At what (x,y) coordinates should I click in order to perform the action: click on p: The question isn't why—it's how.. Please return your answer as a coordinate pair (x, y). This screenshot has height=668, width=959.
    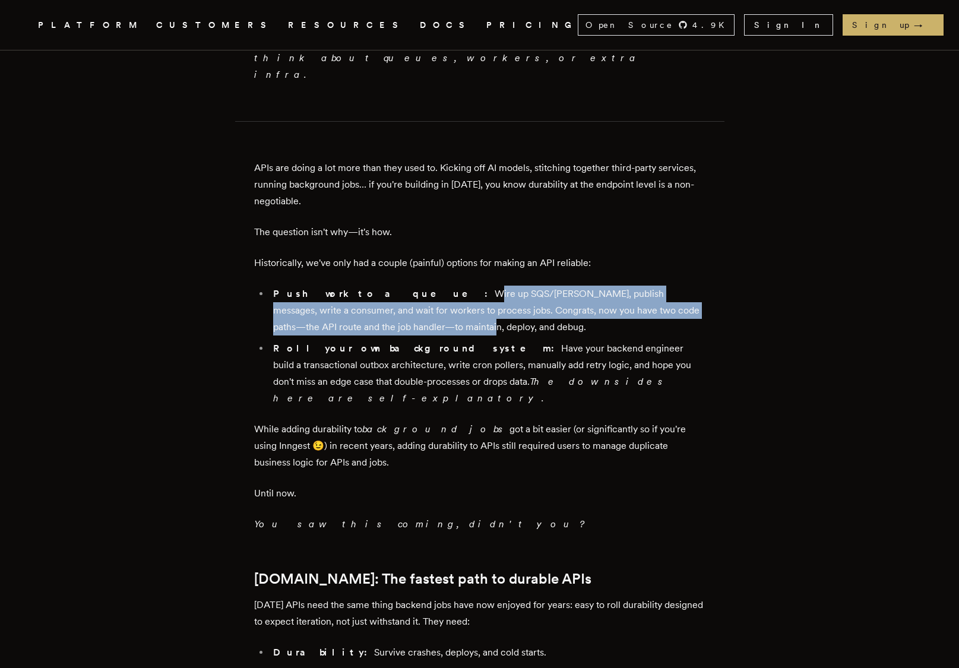
    Looking at the image, I should click on (480, 232).